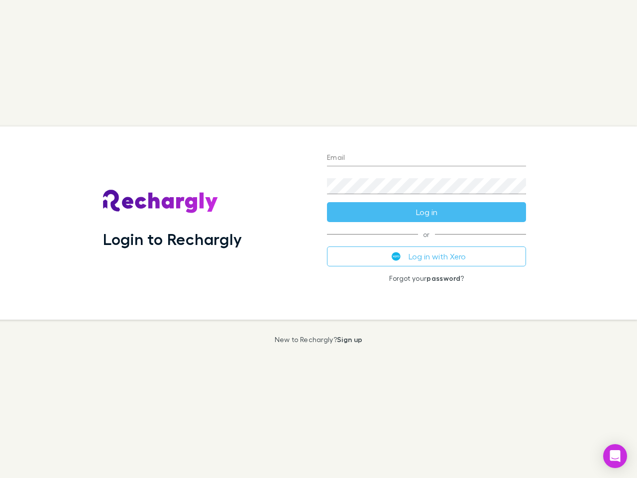  I want to click on p: Forgot your ?, so click(427, 278).